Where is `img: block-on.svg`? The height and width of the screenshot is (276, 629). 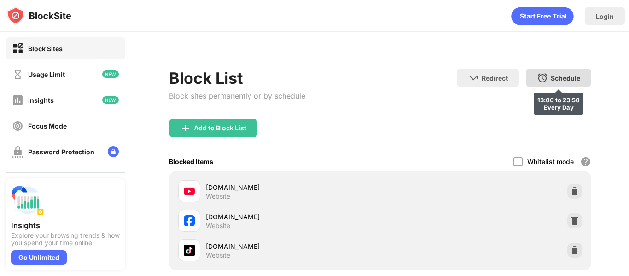 img: block-on.svg is located at coordinates (17, 48).